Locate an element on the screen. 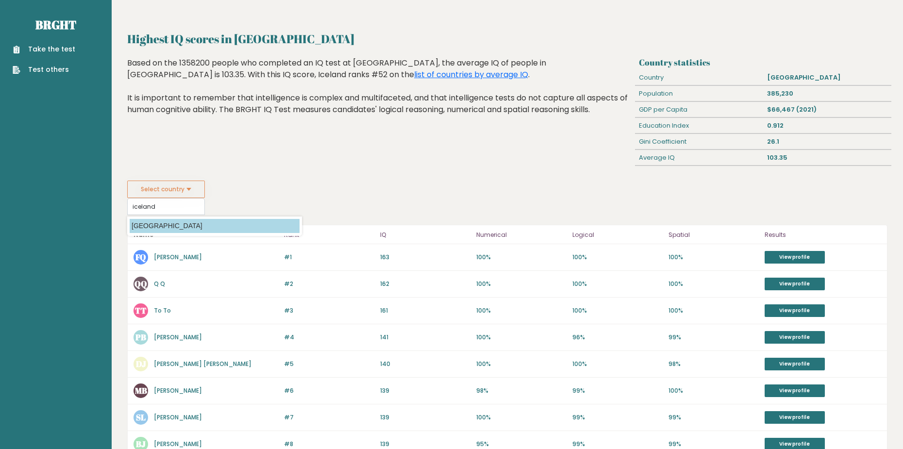 The image size is (903, 449). p: 162 is located at coordinates (425, 284).